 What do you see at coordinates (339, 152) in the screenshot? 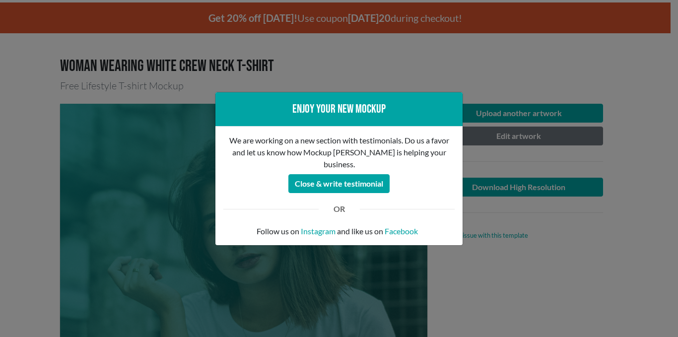
I see `p: We are working on a new section with testimonials. Do us a favor and let us know how Mockup [PERS...` at bounding box center [339, 152].